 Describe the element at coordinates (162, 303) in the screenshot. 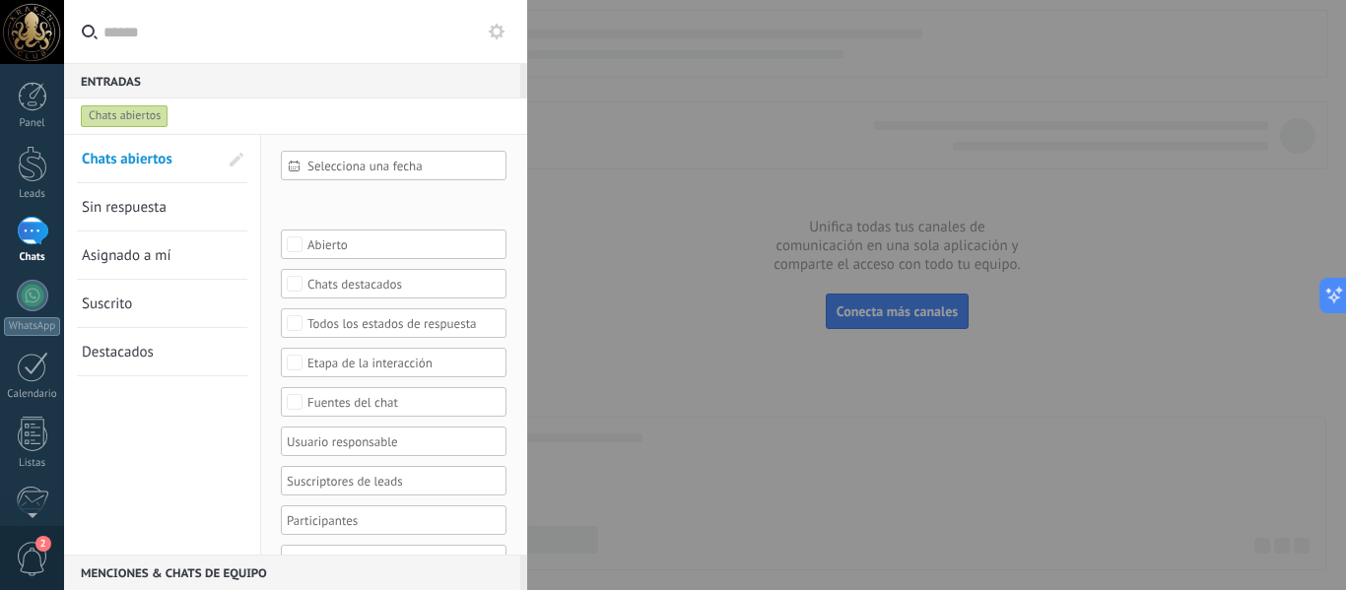

I see `li: Suscrito` at that location.